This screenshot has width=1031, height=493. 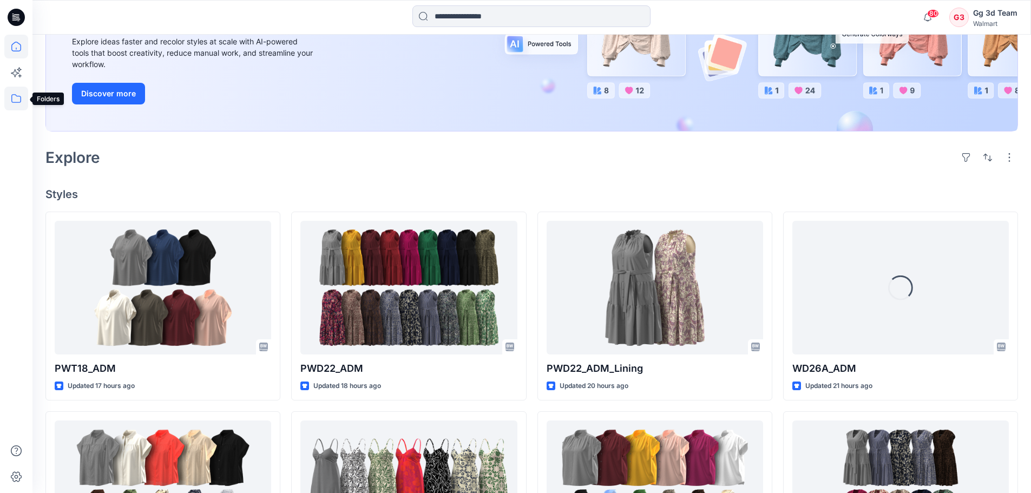 I want to click on p: PWD22_ADM, so click(x=409, y=369).